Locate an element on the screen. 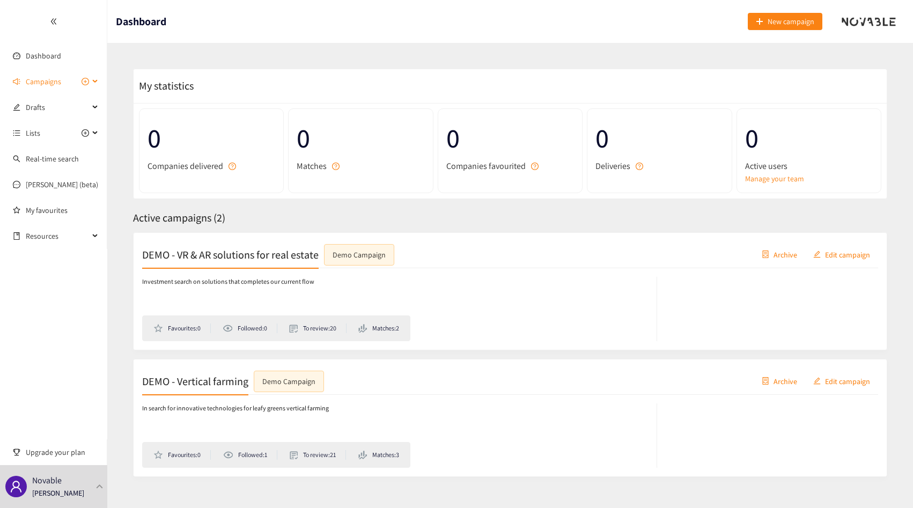  a: Manage your team is located at coordinates (809, 179).